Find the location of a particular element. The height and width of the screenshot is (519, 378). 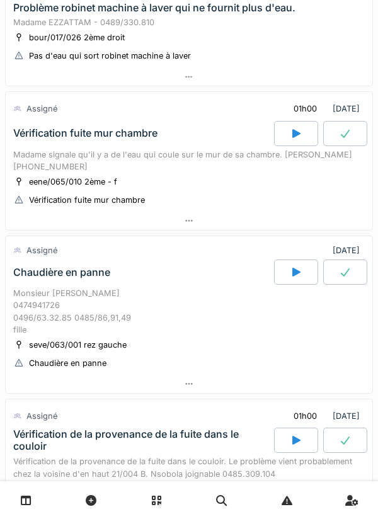

div: seve/063/001 rez gauche is located at coordinates (78, 345).